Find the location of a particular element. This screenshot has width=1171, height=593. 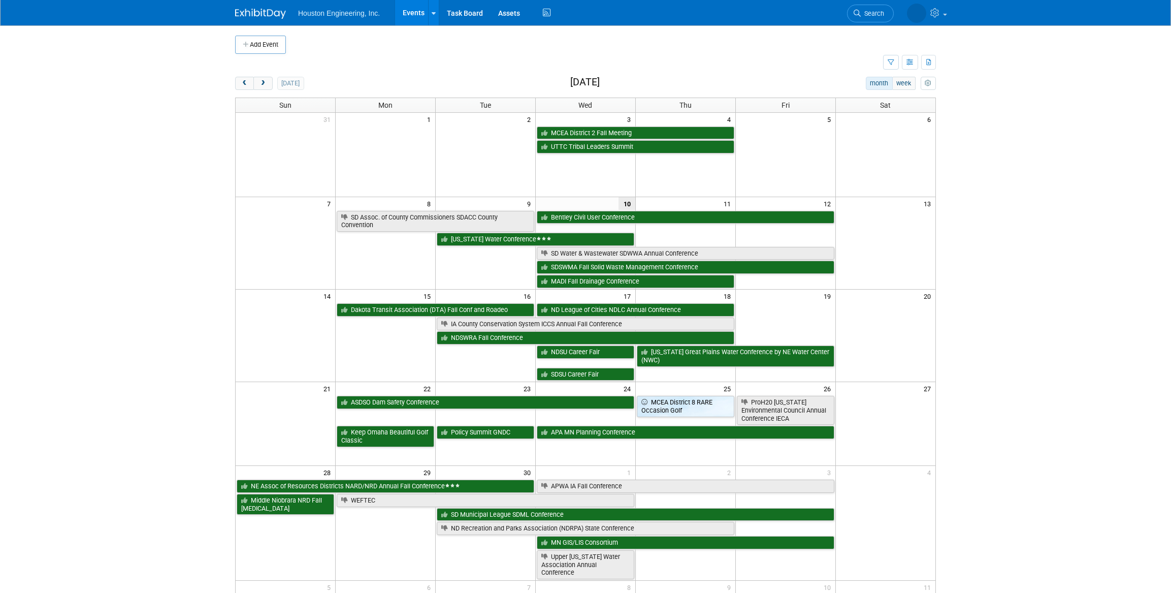

span: 29 is located at coordinates (429, 472).